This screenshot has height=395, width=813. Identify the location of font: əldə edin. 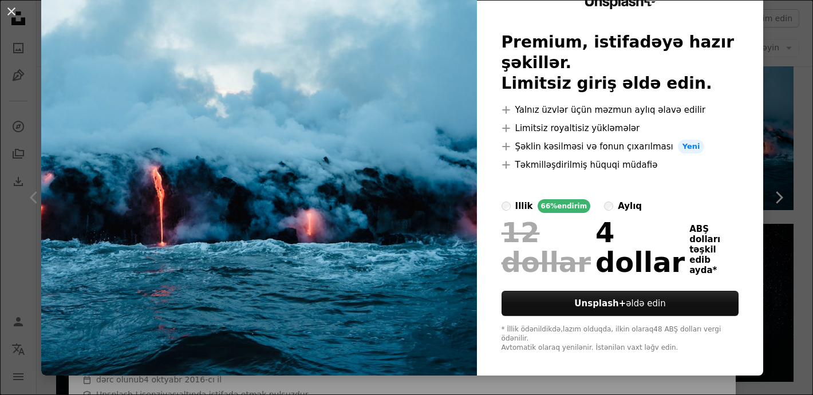
(645, 303).